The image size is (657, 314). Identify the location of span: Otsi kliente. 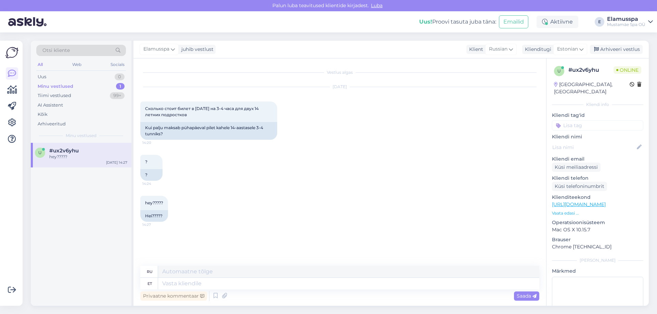
(56, 50).